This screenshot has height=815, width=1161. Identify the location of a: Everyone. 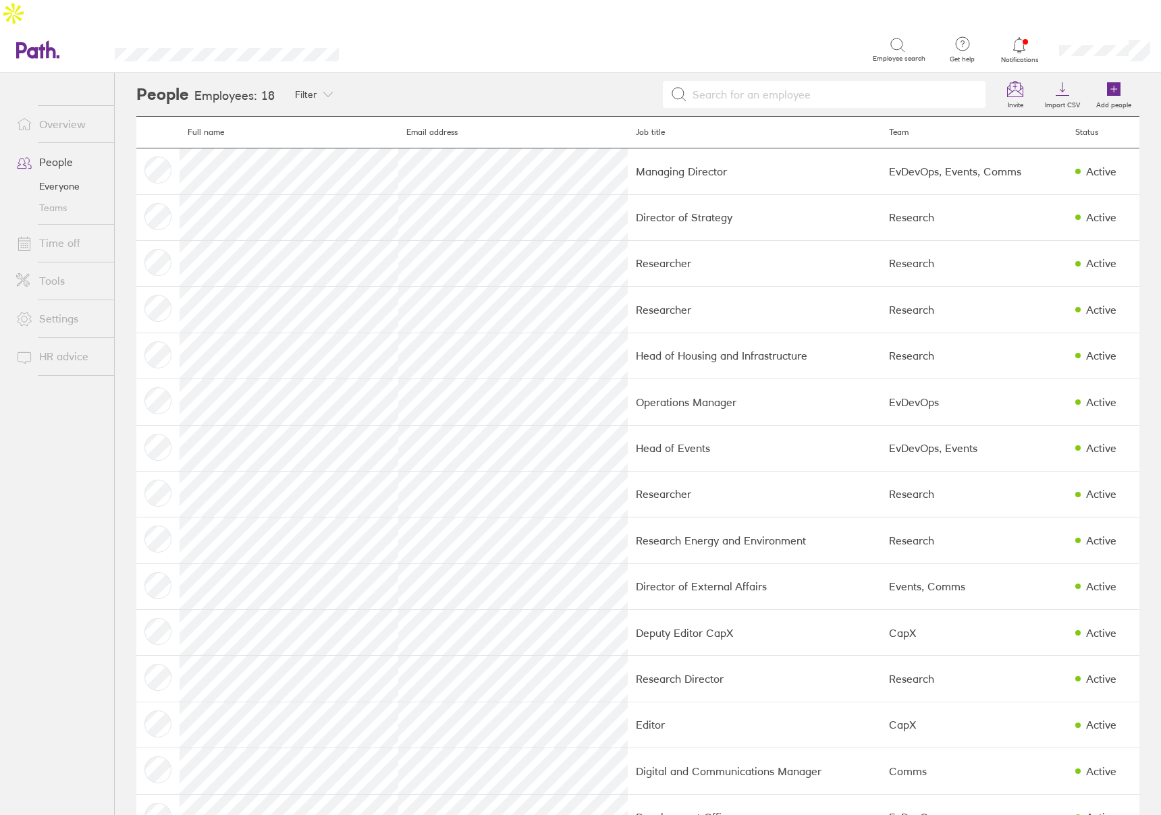
(59, 186).